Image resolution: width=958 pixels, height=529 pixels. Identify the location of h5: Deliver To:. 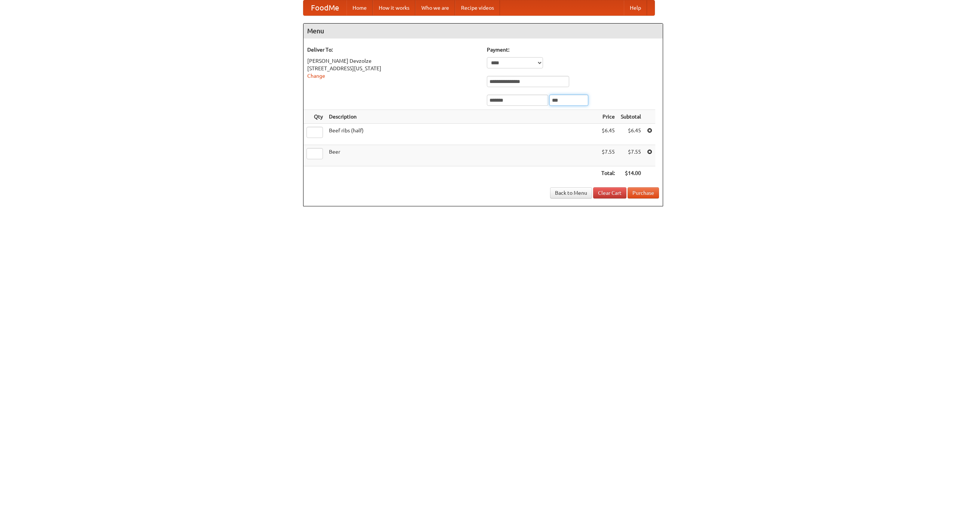
(393, 50).